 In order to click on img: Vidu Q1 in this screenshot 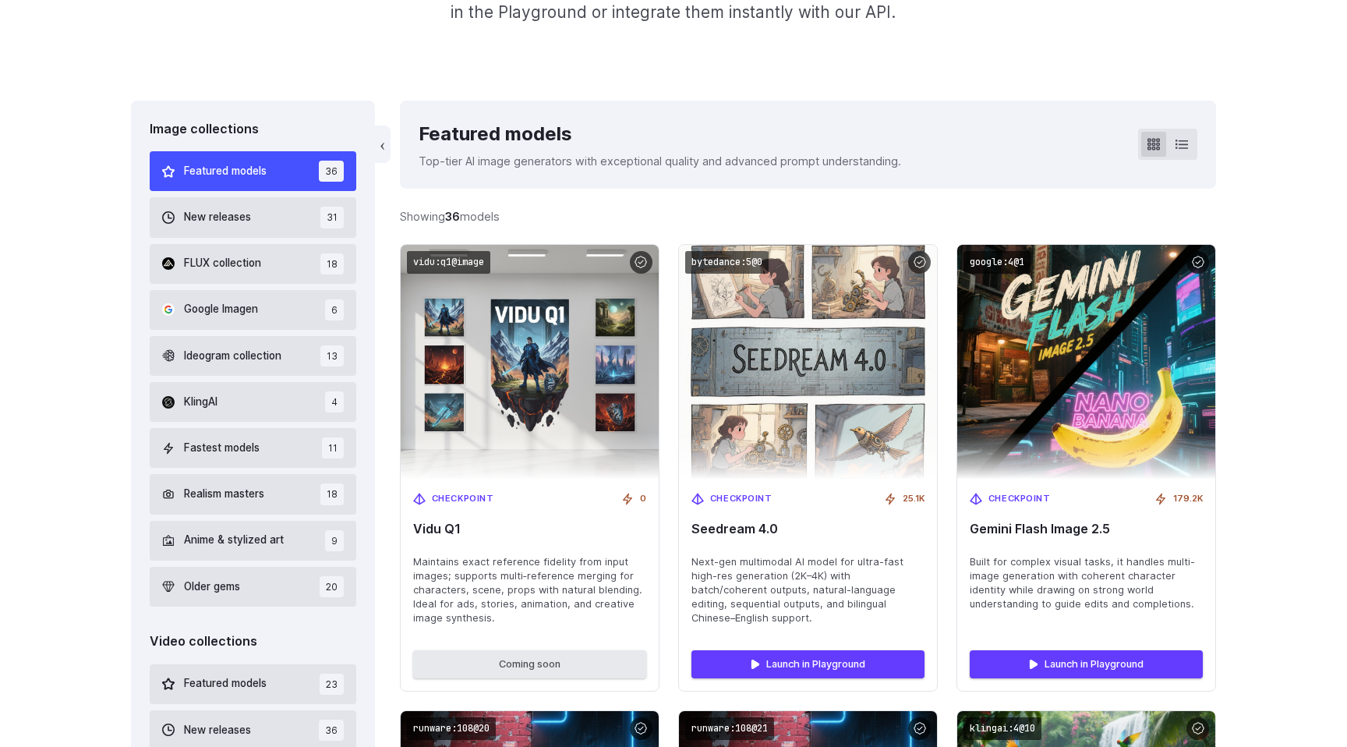, I will do `click(529, 362)`.